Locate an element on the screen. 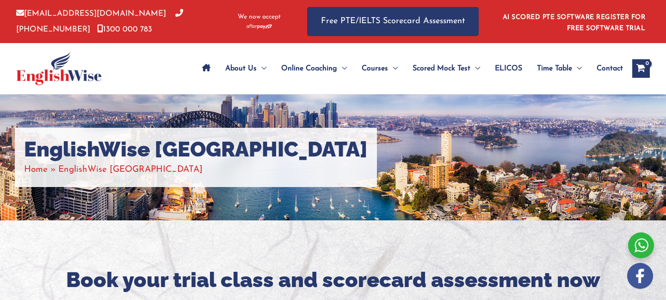 This screenshot has width=666, height=300. a: About UsMenu Toggle is located at coordinates (245, 68).